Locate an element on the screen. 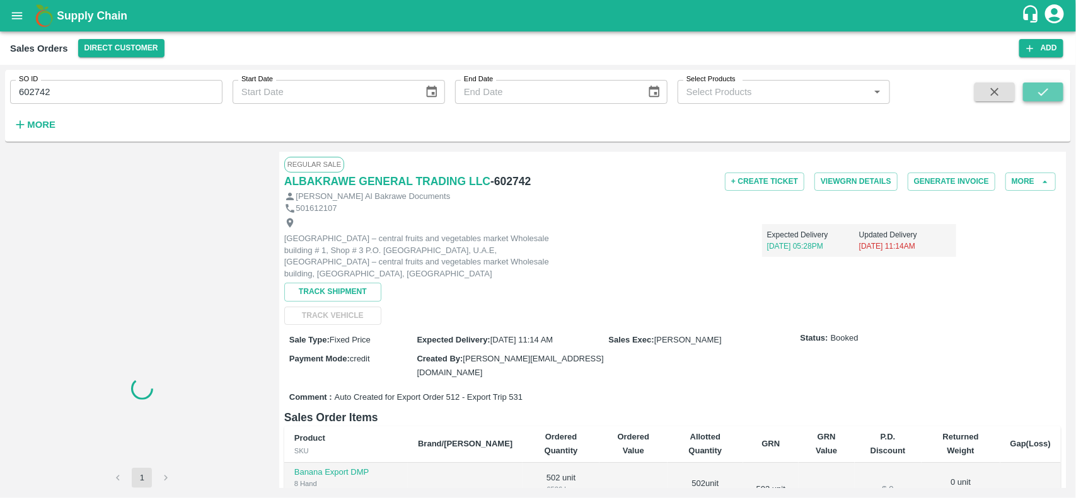 The image size is (1076, 498). div: 8 Hand is located at coordinates (346, 484).